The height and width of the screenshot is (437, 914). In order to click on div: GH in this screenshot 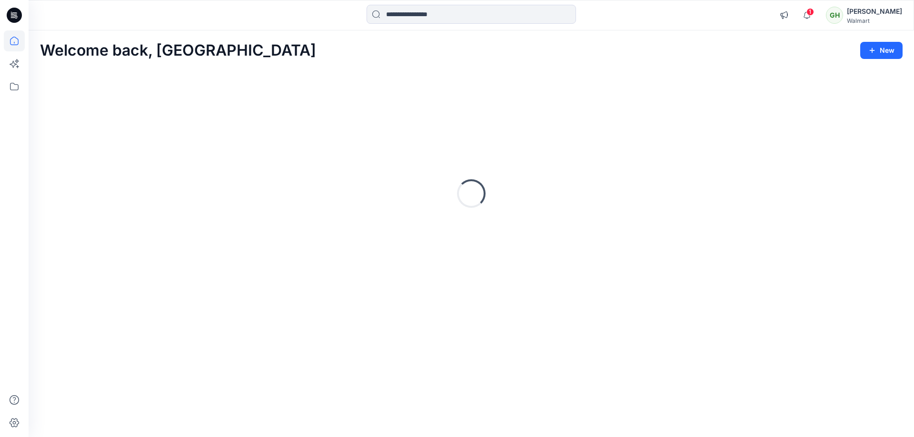, I will do `click(834, 15)`.